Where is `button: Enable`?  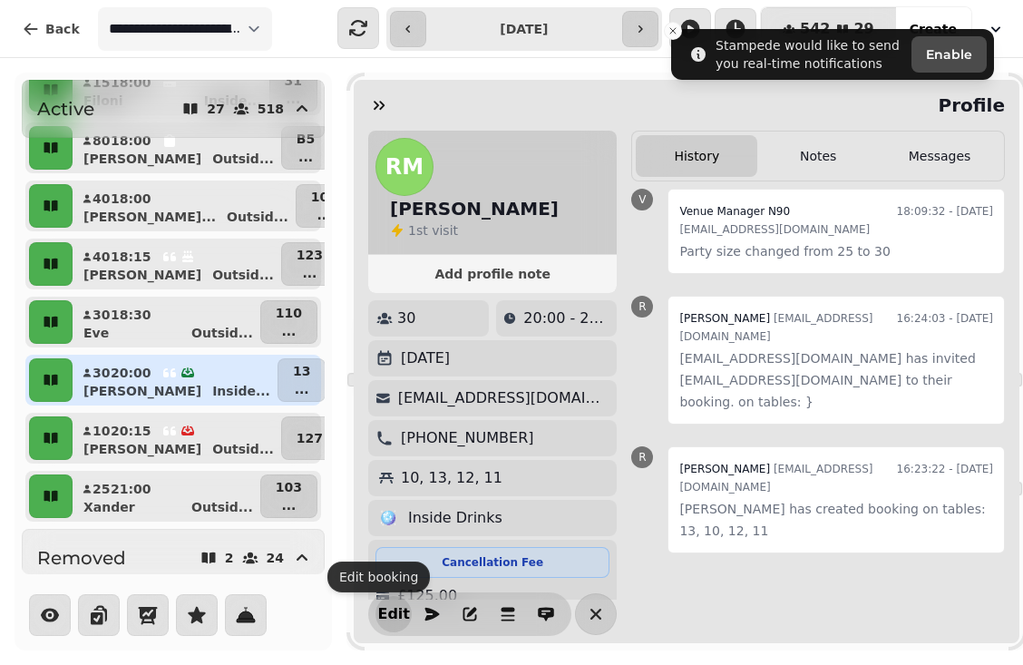 button: Enable is located at coordinates (949, 54).